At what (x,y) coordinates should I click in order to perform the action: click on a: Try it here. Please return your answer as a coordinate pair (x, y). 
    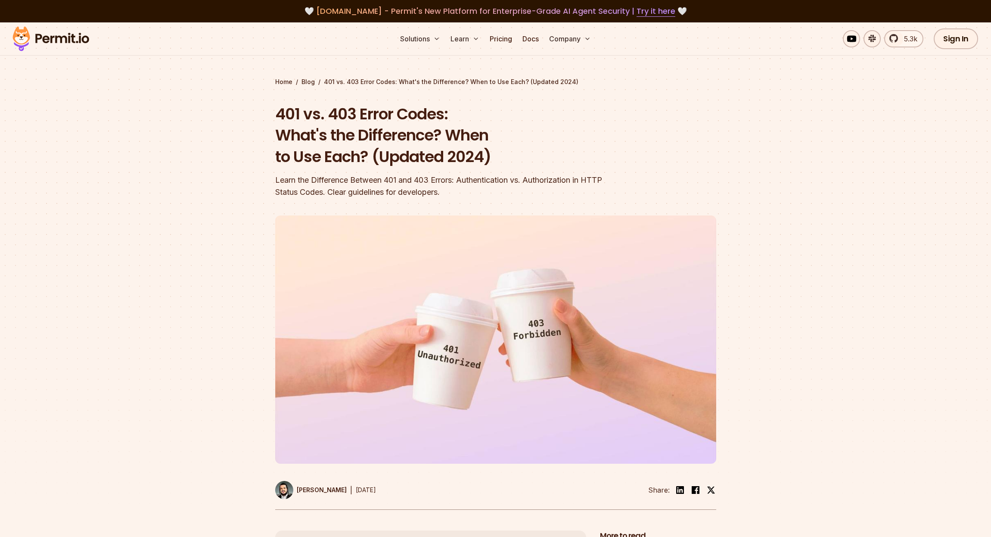
    Looking at the image, I should click on (656, 11).